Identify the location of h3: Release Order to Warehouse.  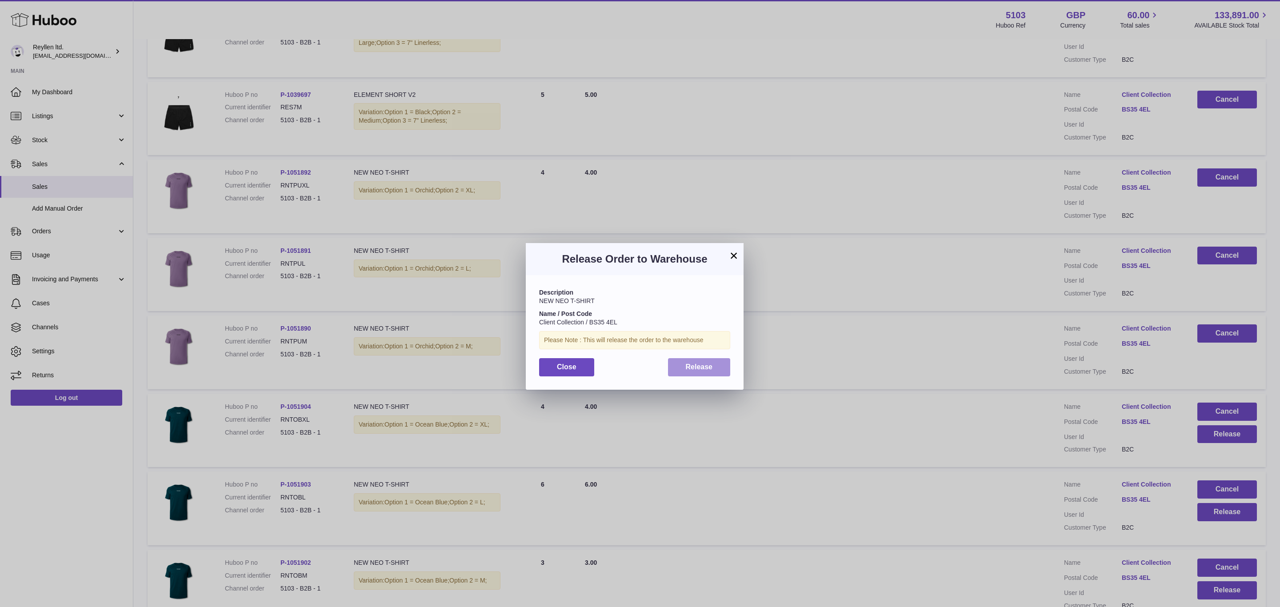
(635, 259).